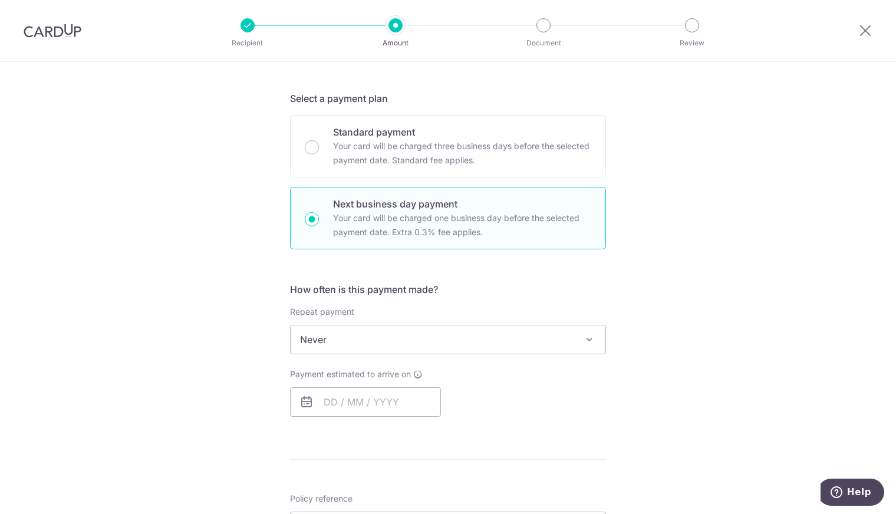 The image size is (896, 514). Describe the element at coordinates (462, 225) in the screenshot. I see `p: Your card will be charged one business day before the selected payment date. Extra 0.3% fee applies.` at that location.